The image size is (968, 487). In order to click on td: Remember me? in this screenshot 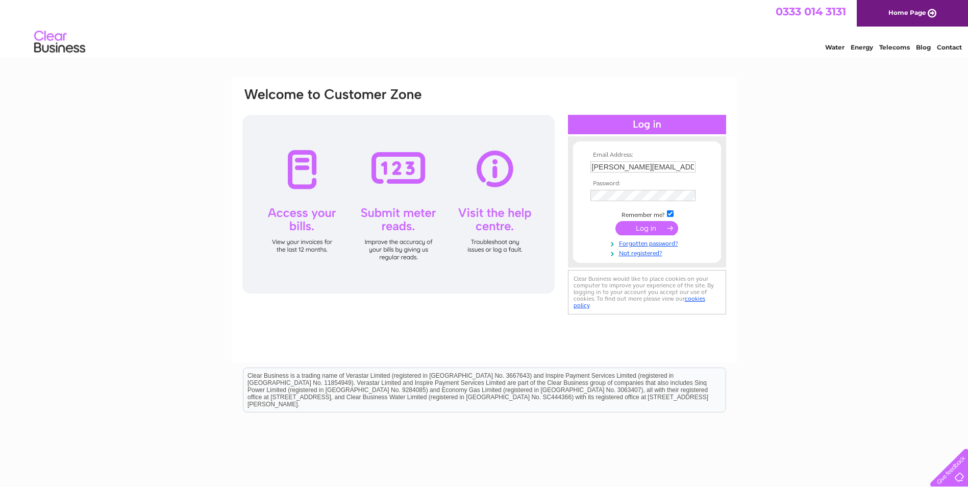, I will do `click(647, 214)`.